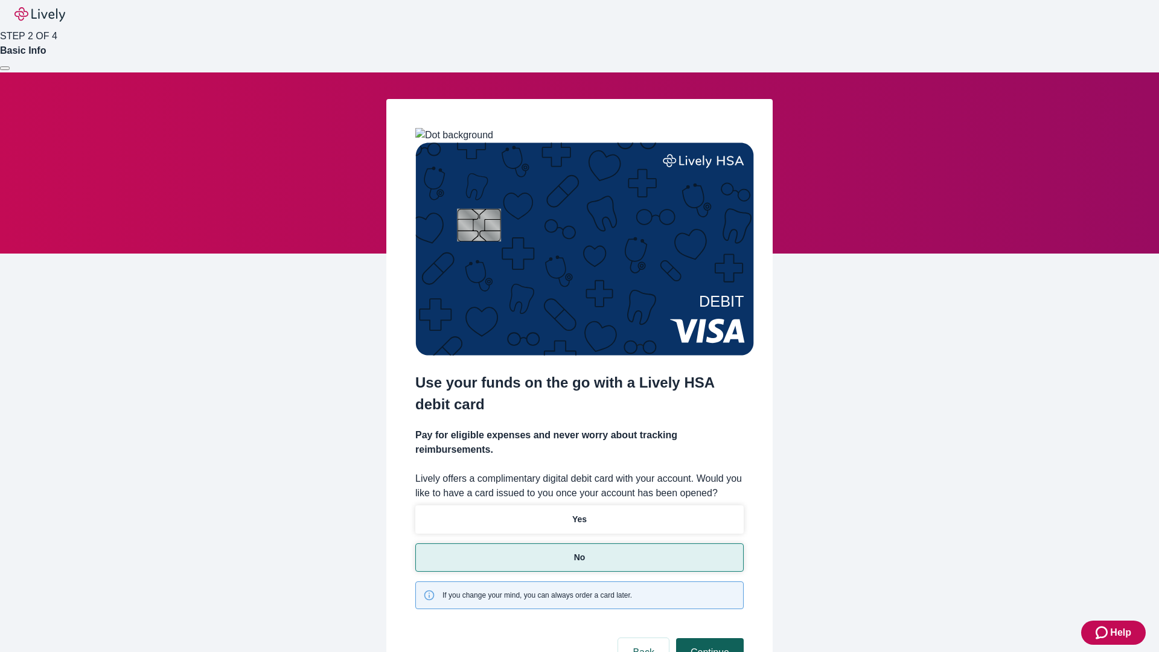  I want to click on img: Debit card, so click(585, 249).